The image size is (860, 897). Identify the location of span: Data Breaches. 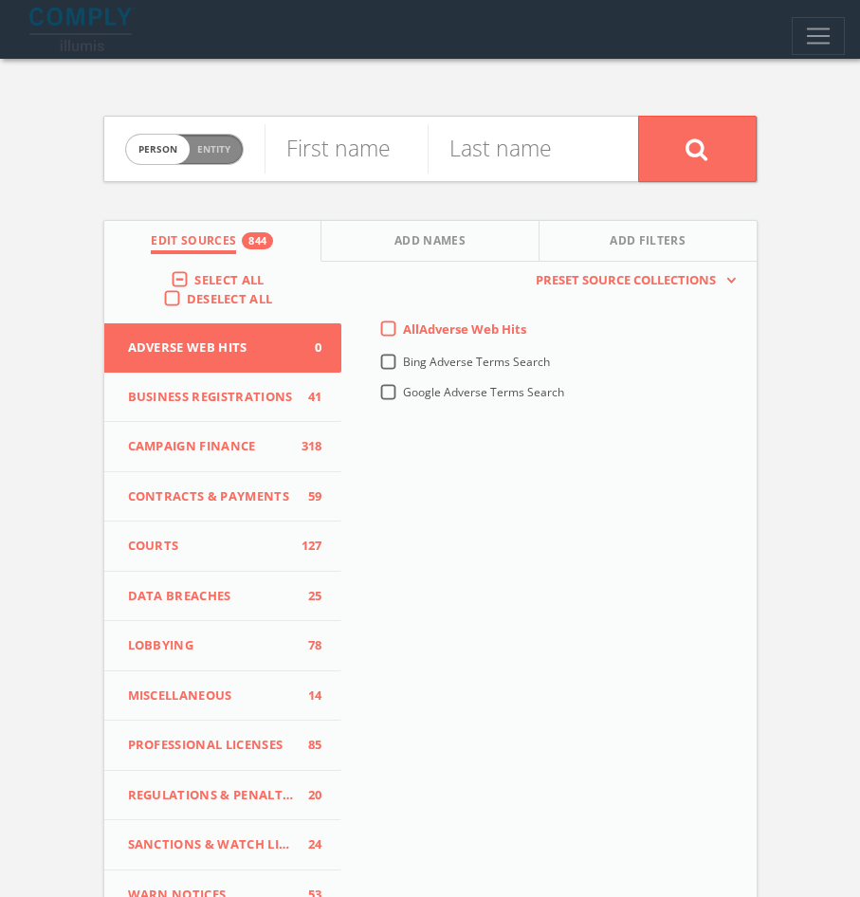
(210, 596).